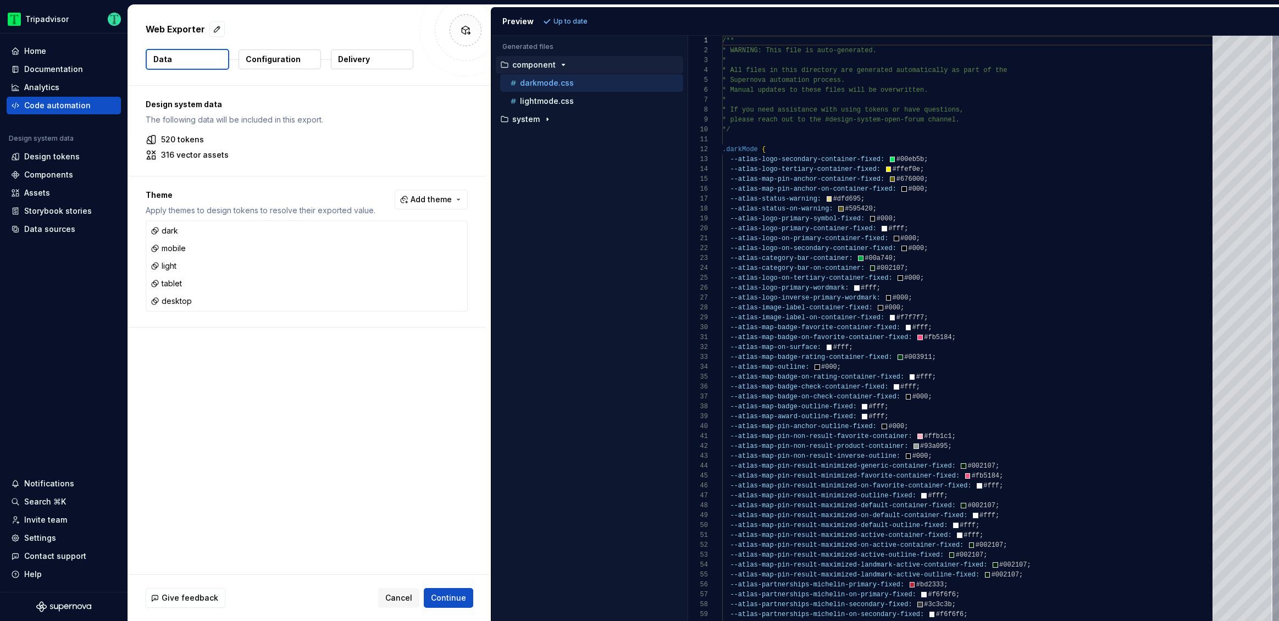 This screenshot has height=621, width=1279. Describe the element at coordinates (698, 397) in the screenshot. I see `div: 37` at that location.